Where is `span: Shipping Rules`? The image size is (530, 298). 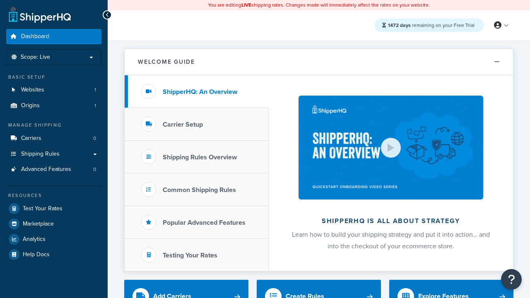 span: Shipping Rules is located at coordinates (40, 154).